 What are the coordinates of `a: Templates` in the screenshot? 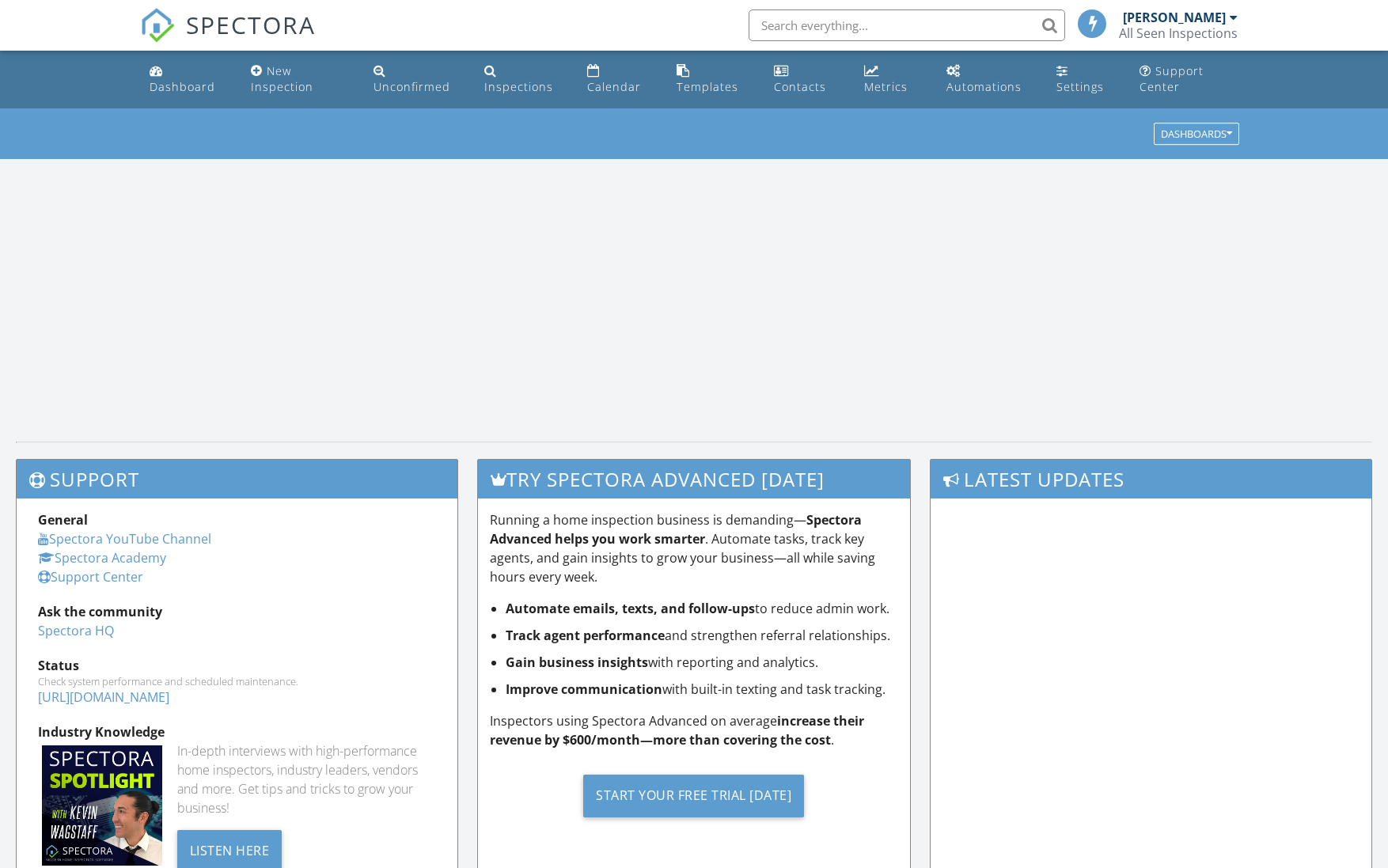 It's located at (712, 79).